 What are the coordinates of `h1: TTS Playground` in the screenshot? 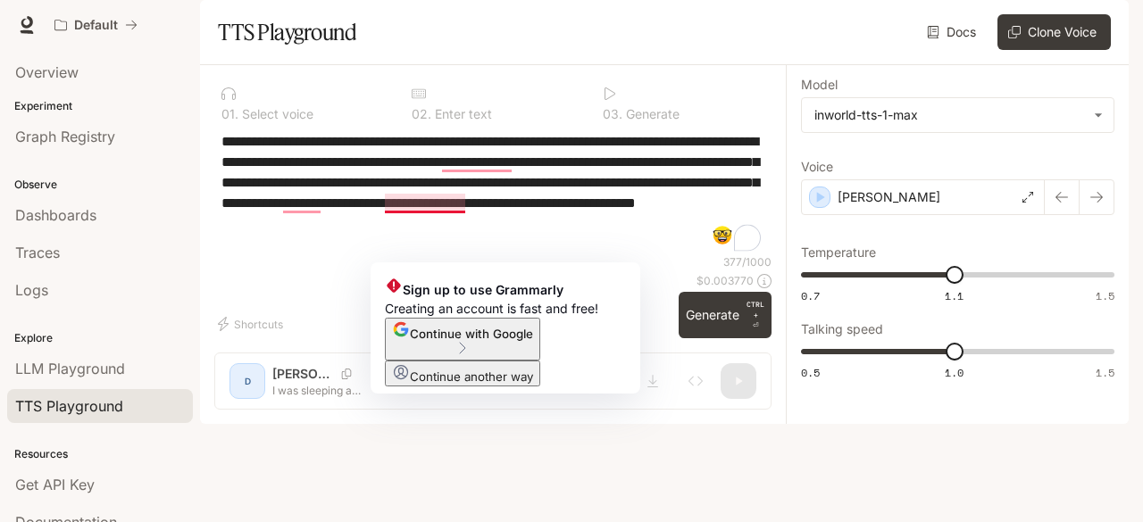 It's located at (287, 32).